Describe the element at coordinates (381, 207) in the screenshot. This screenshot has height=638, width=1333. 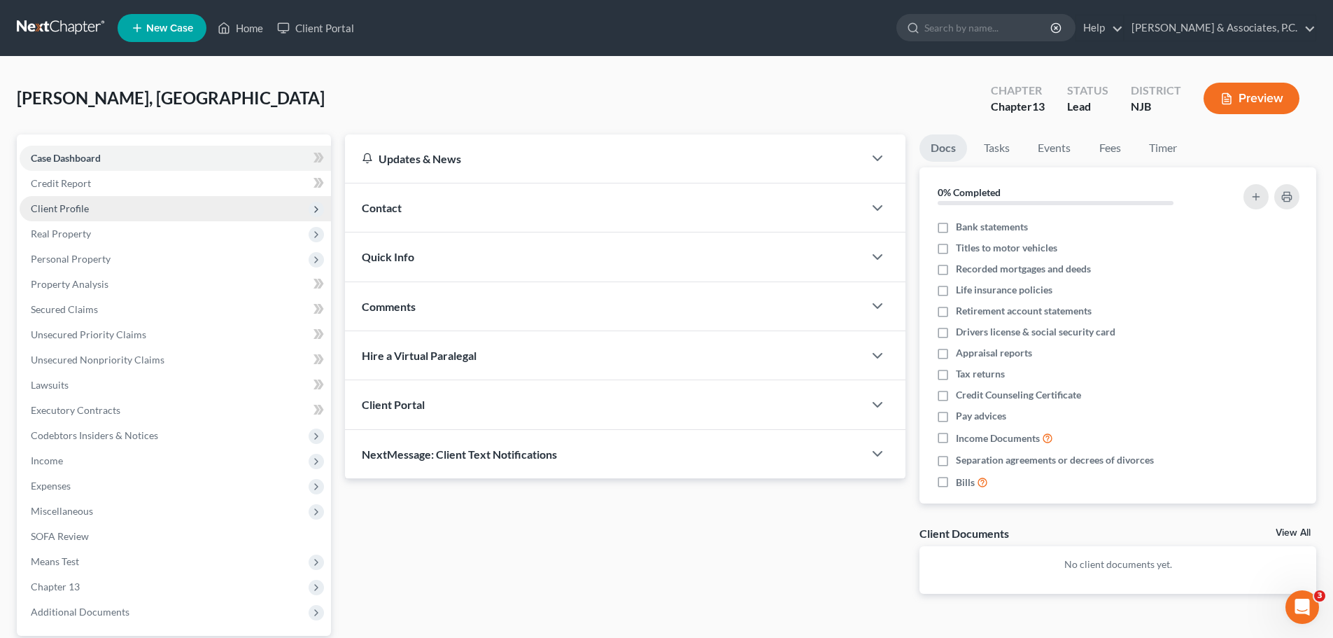
I see `span: Contact` at that location.